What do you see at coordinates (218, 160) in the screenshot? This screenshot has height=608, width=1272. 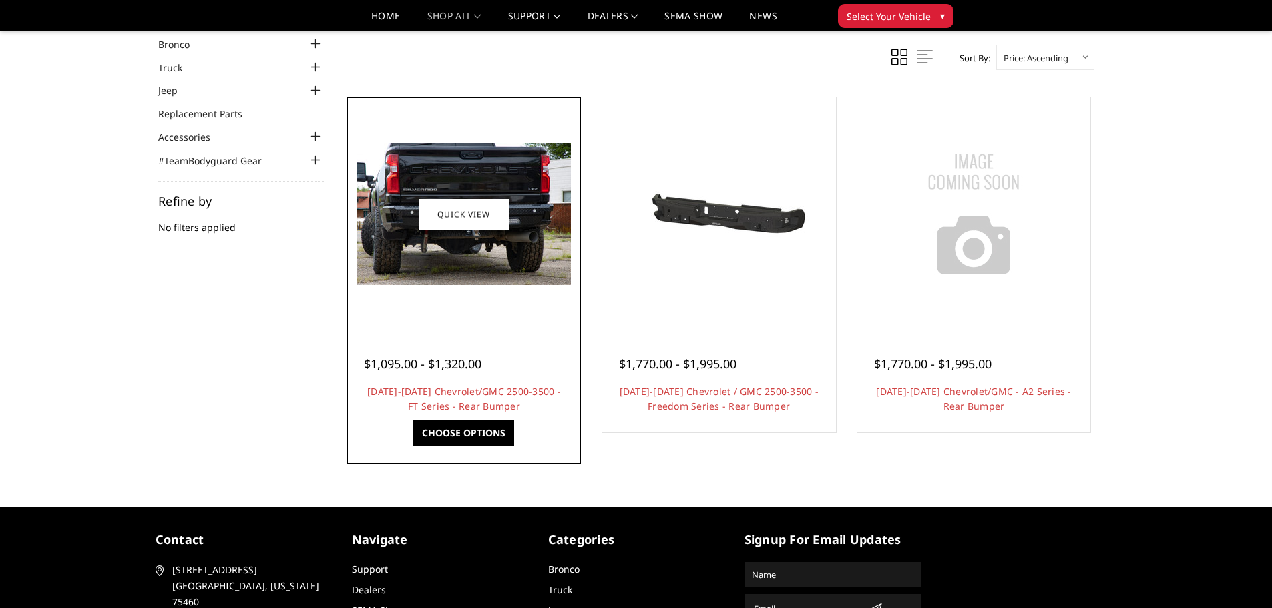 I see `a: #TeamBodyguard Gear` at bounding box center [218, 160].